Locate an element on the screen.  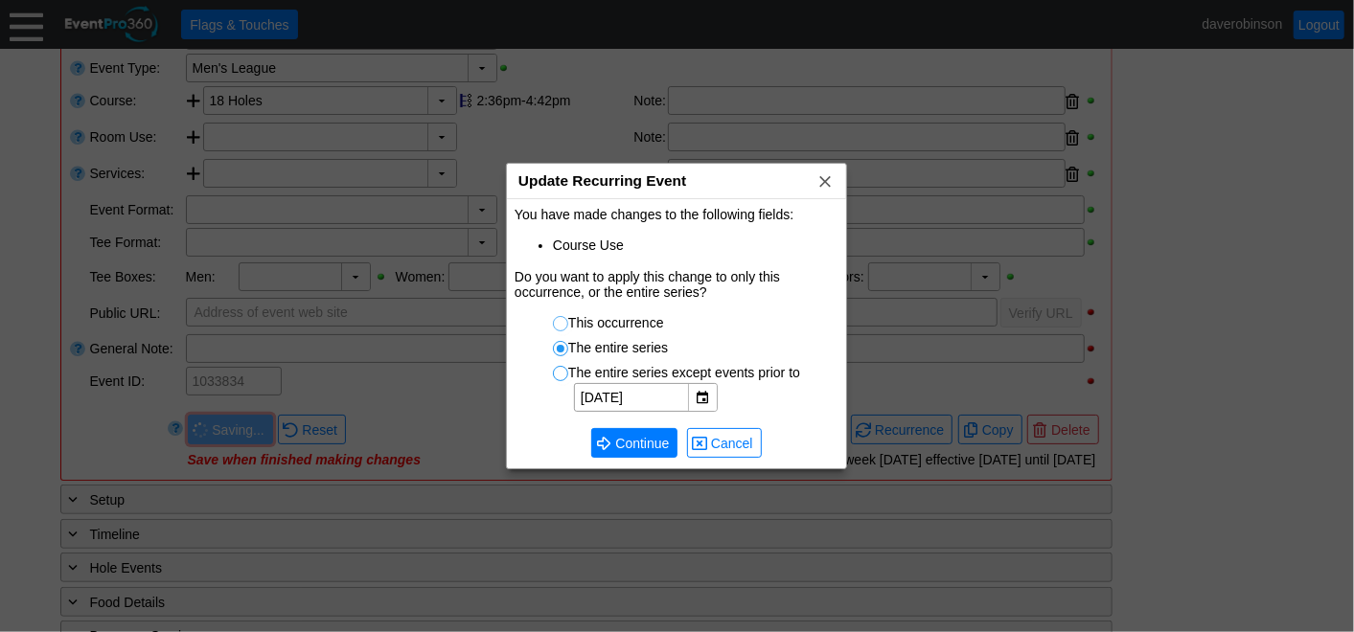
label: The entire series except events prior to is located at coordinates (676, 373).